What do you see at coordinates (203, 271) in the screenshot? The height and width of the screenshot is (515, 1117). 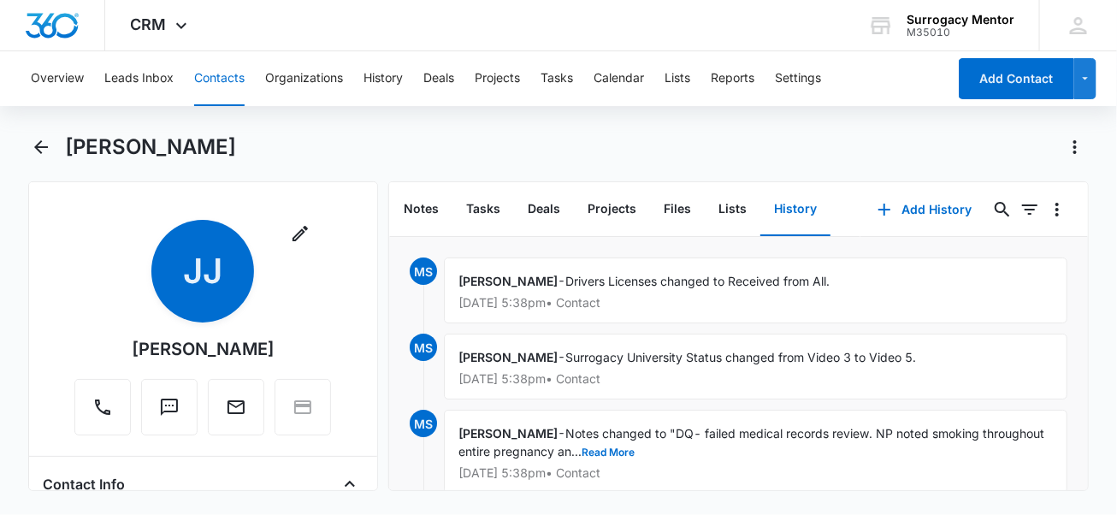 I see `span: JJ` at bounding box center [203, 271].